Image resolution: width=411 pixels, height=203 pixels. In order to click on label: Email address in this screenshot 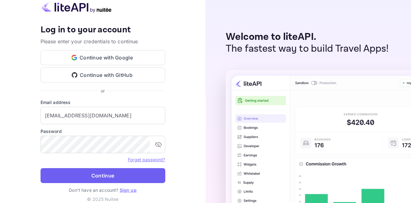, I will do `click(103, 102)`.